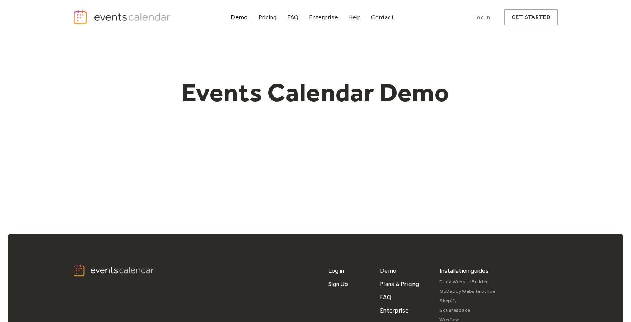 The height and width of the screenshot is (322, 631). What do you see at coordinates (468, 311) in the screenshot?
I see `a: Squarespace` at bounding box center [468, 311].